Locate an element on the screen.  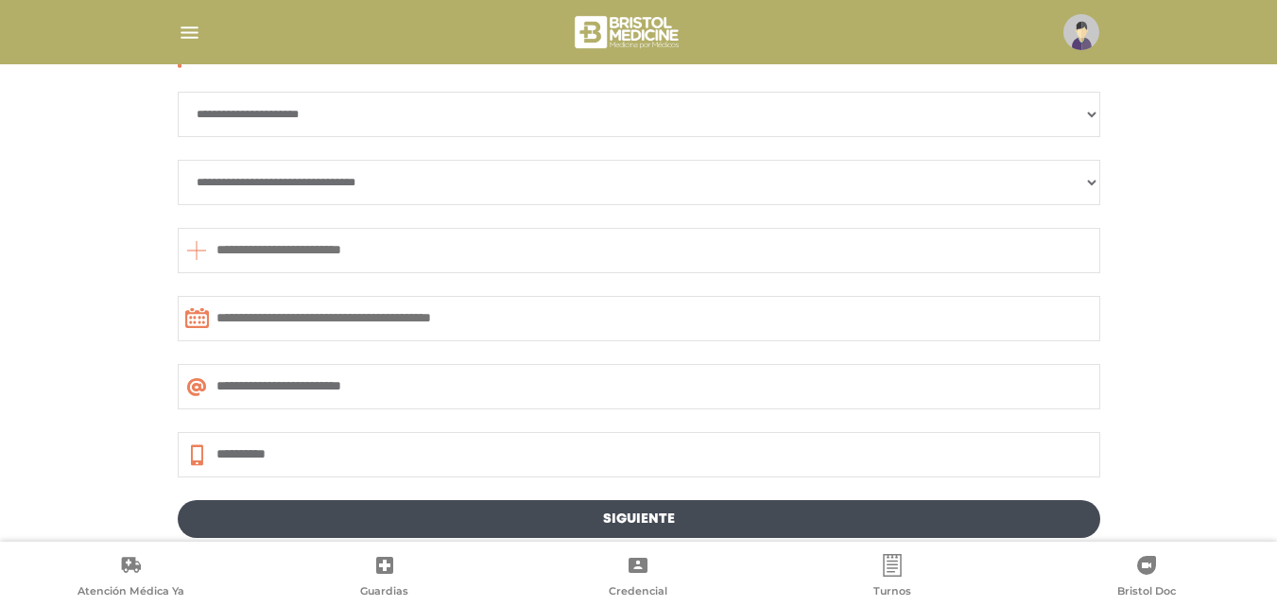
span: Credencial is located at coordinates (638, 592).